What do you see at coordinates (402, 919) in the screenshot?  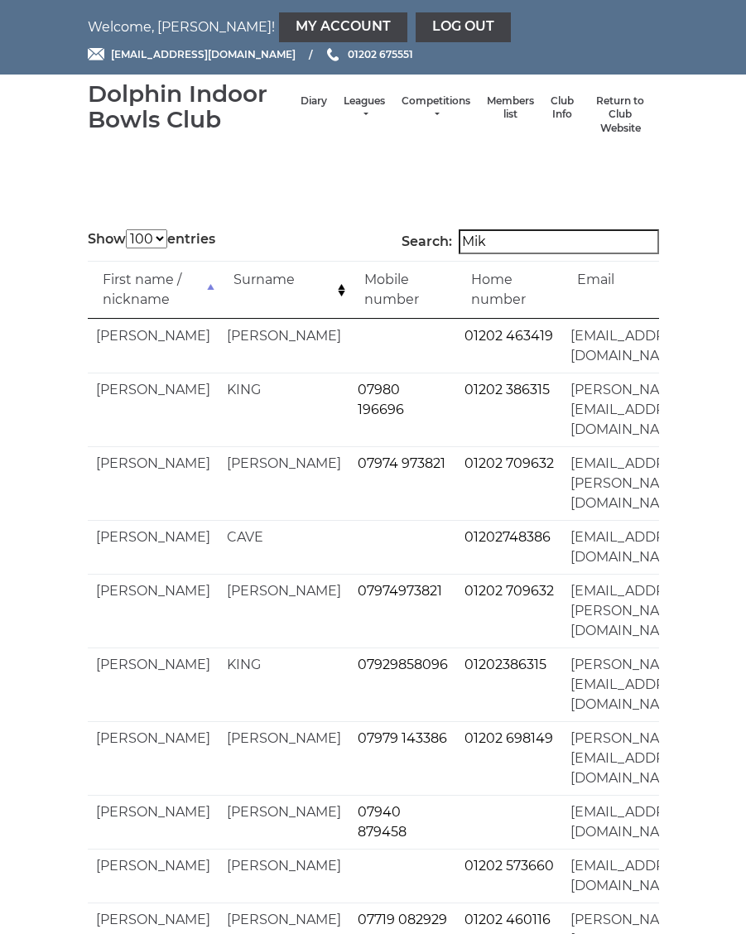 I see `a: 07719 082929` at bounding box center [402, 919].